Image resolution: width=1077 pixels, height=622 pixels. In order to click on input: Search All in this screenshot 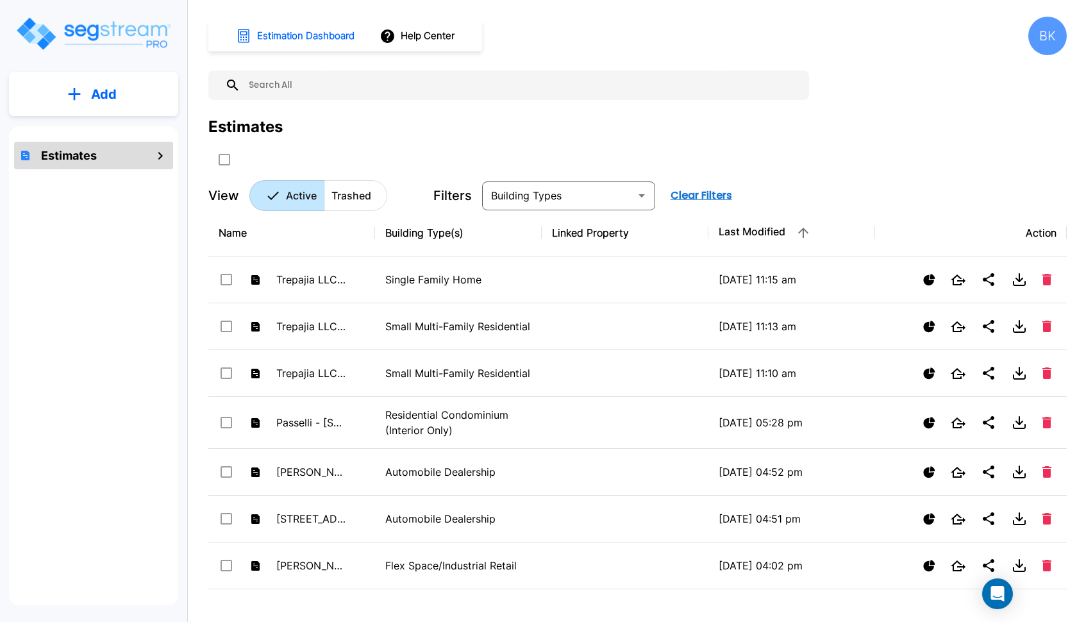, I will do `click(521, 85)`.